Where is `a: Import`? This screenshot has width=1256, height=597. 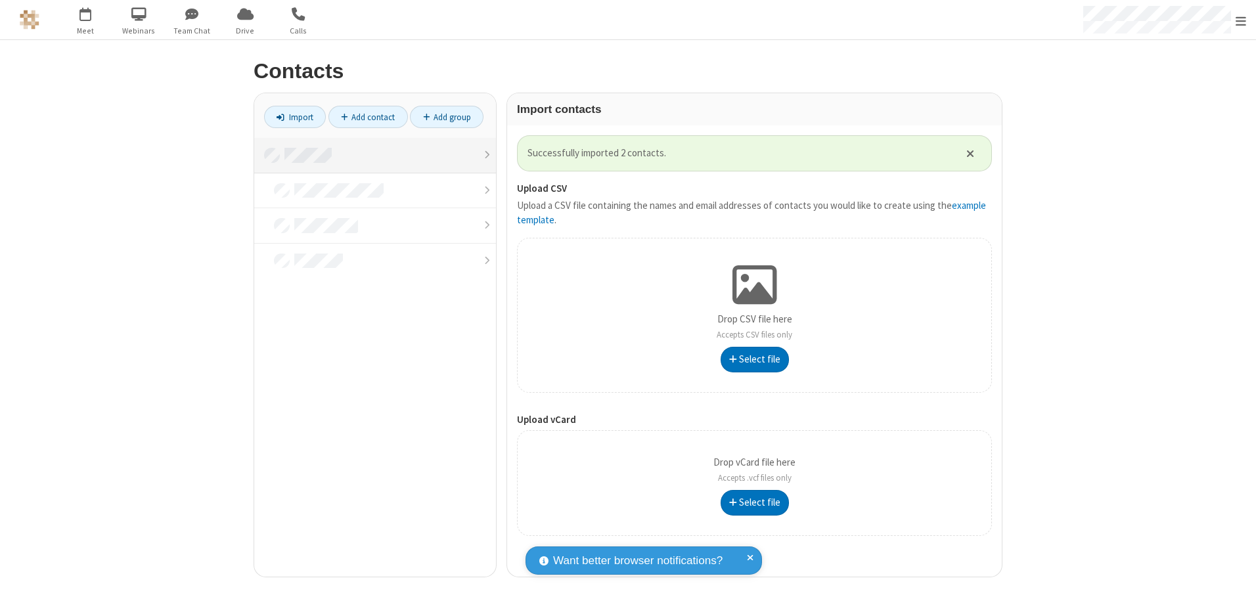 a: Import is located at coordinates (295, 117).